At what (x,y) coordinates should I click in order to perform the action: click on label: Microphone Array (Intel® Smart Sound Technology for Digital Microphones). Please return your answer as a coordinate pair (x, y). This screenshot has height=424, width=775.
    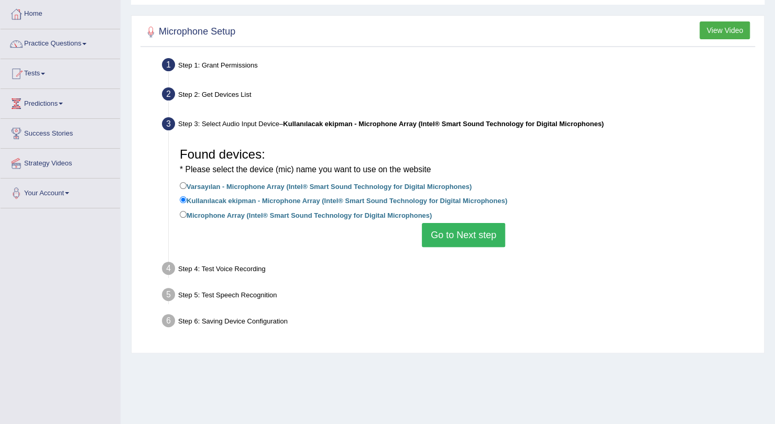
    Looking at the image, I should click on (306, 215).